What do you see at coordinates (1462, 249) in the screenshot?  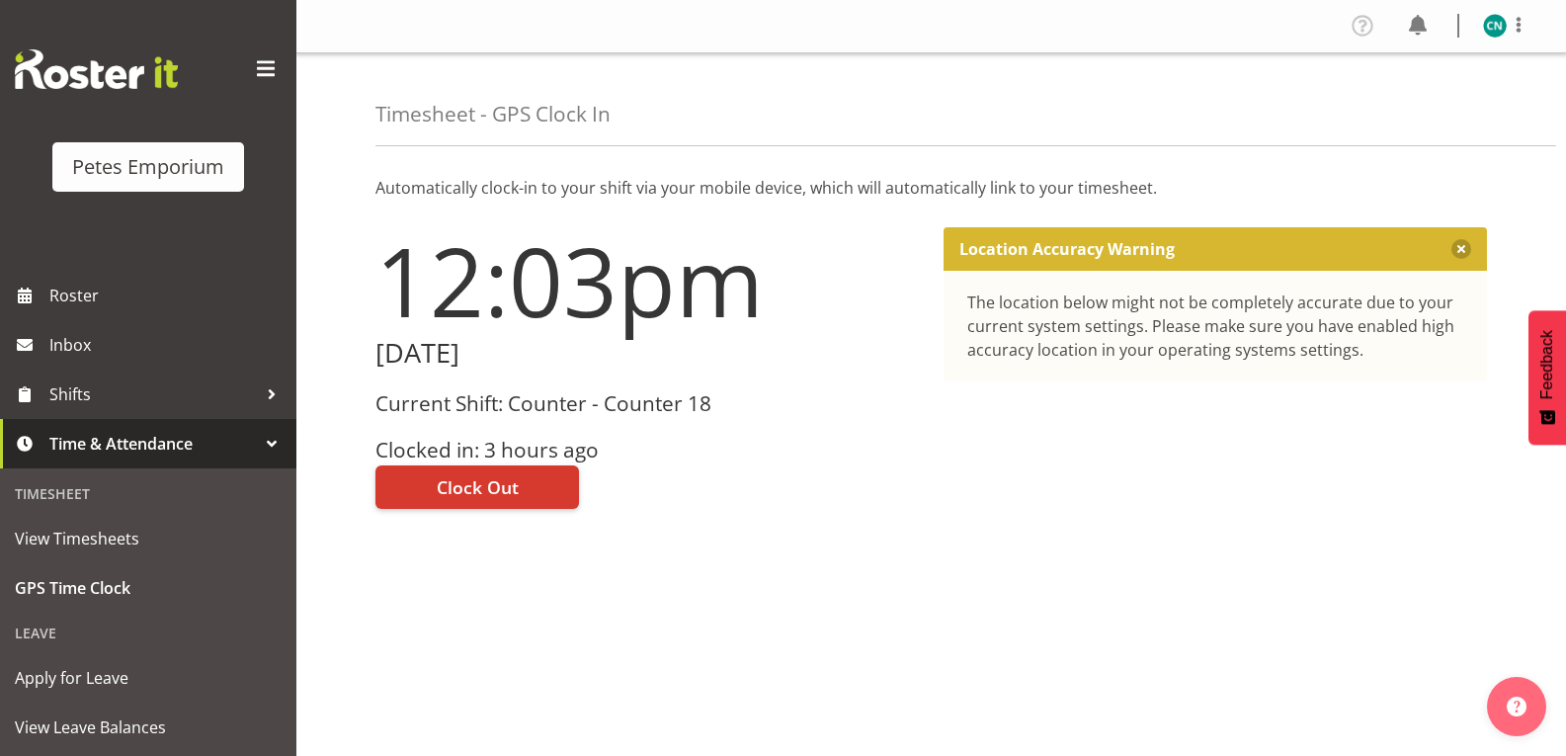 I see `button: Close message` at bounding box center [1462, 249].